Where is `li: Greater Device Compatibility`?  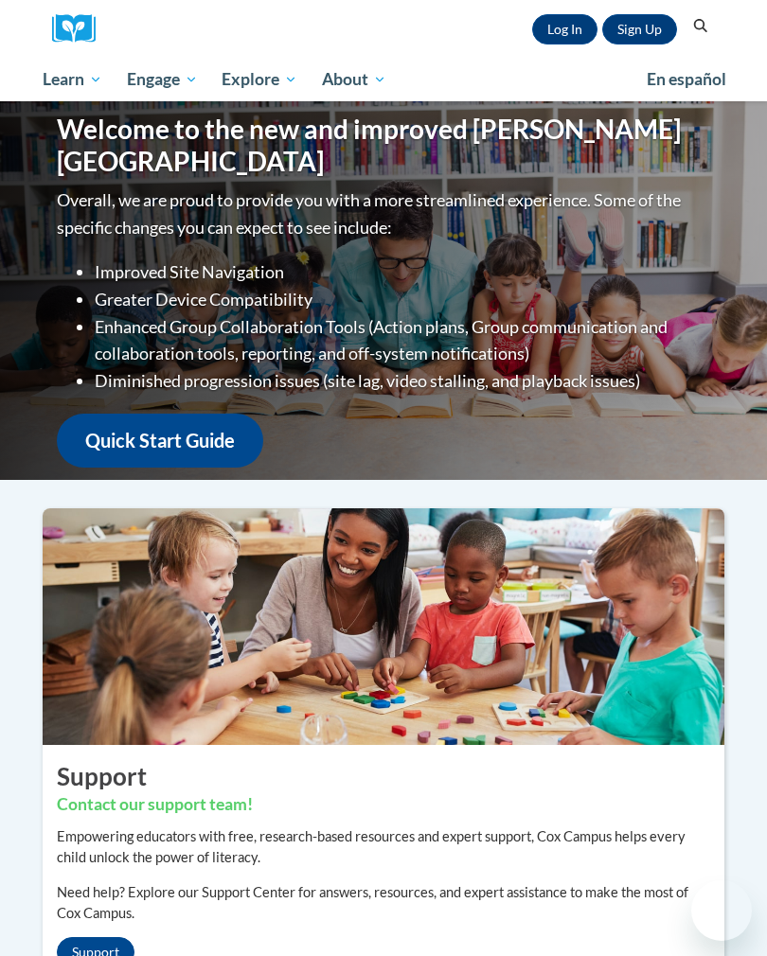
li: Greater Device Compatibility is located at coordinates (402, 299).